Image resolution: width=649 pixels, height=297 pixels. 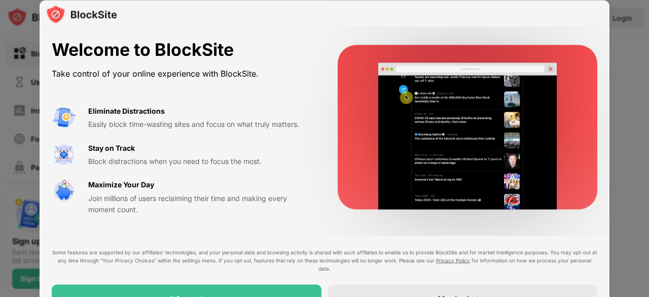 What do you see at coordinates (453, 260) in the screenshot?
I see `a: Privacy Policy` at bounding box center [453, 260].